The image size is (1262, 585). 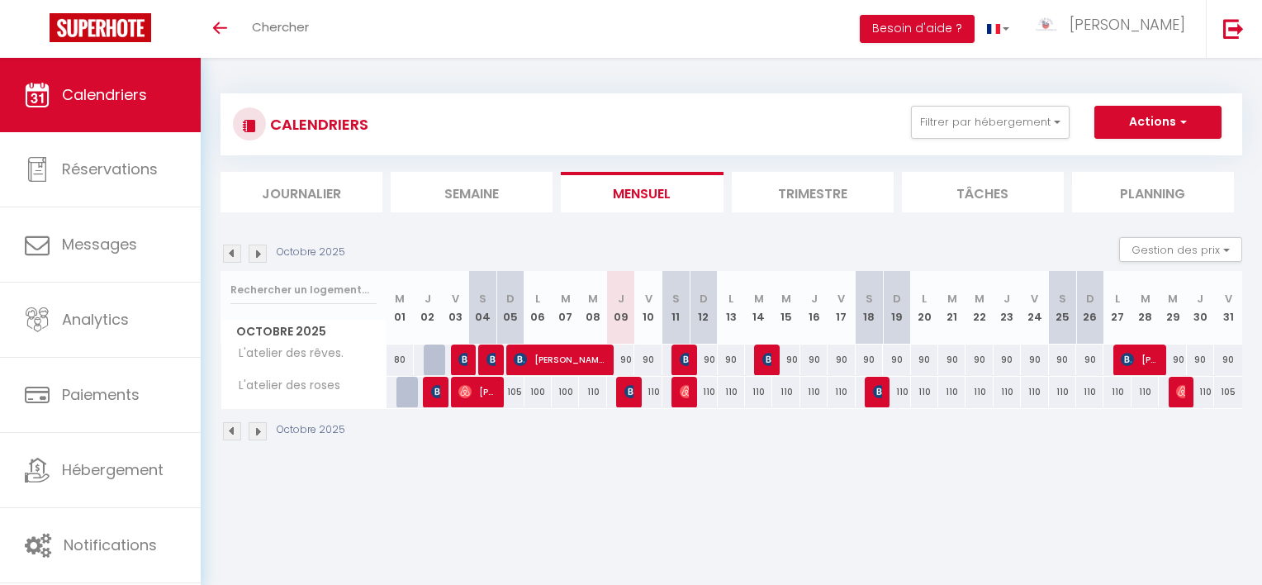 What do you see at coordinates (482, 307) in the screenshot?
I see `th: 04` at bounding box center [482, 307].